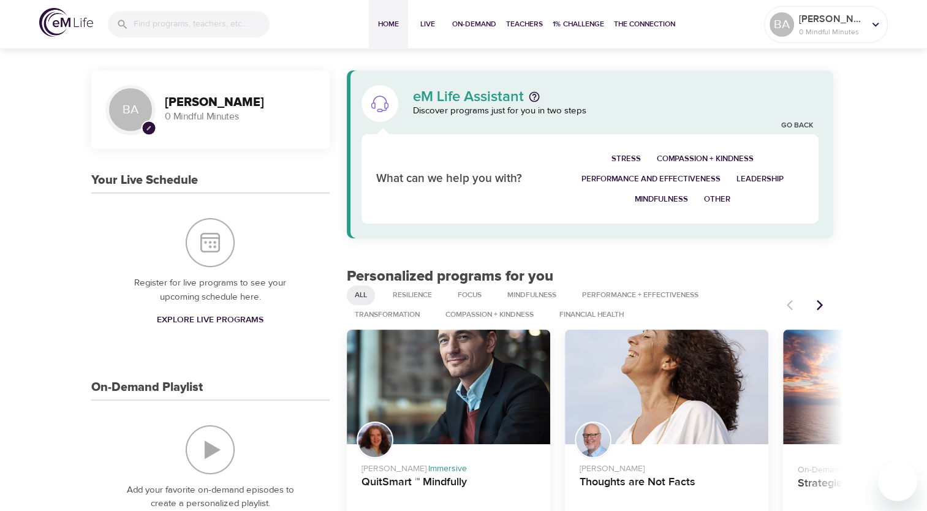  Describe the element at coordinates (461, 179) in the screenshot. I see `p: What can we help you with?` at that location.